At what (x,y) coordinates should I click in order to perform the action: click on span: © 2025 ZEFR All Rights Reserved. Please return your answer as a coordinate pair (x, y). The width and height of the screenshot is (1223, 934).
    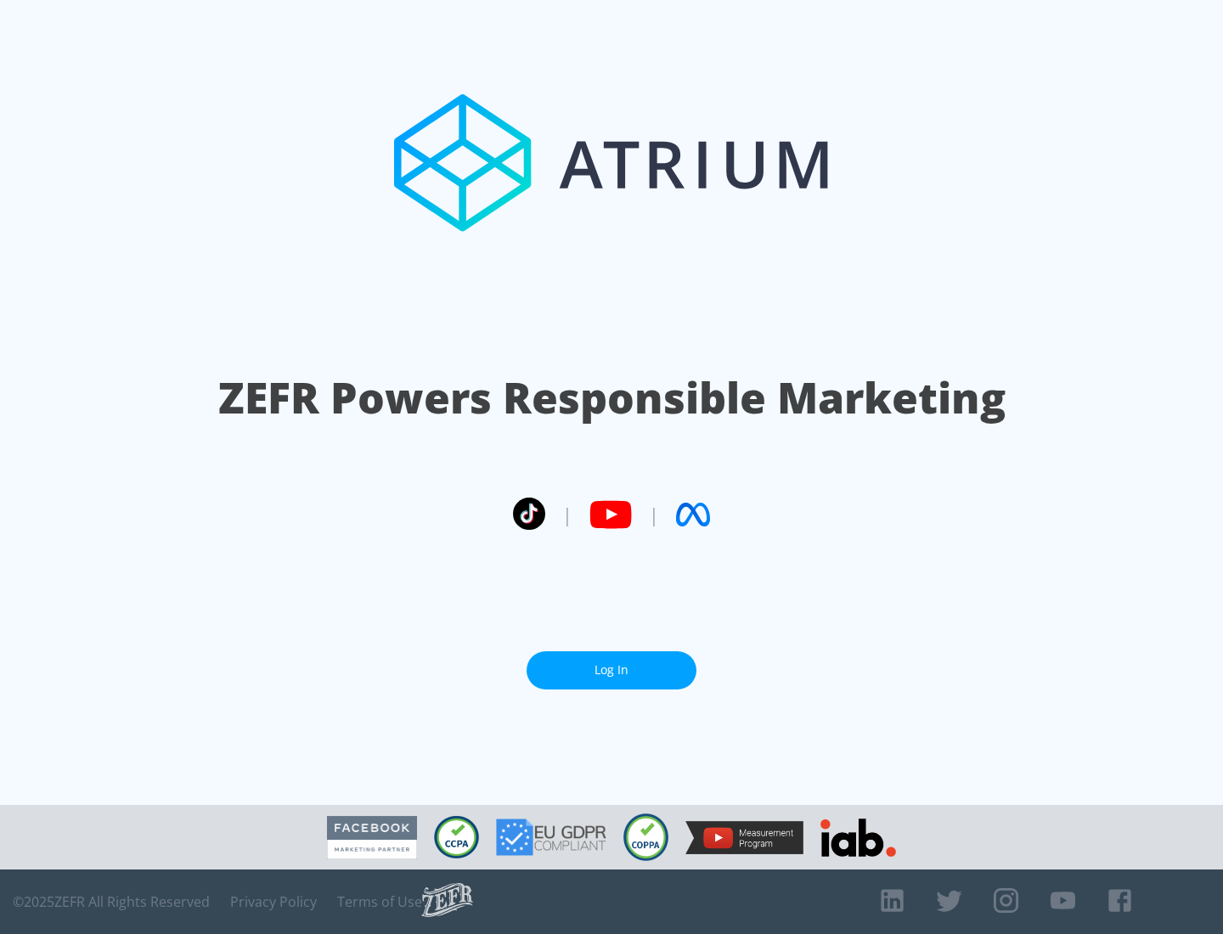
    Looking at the image, I should click on (111, 902).